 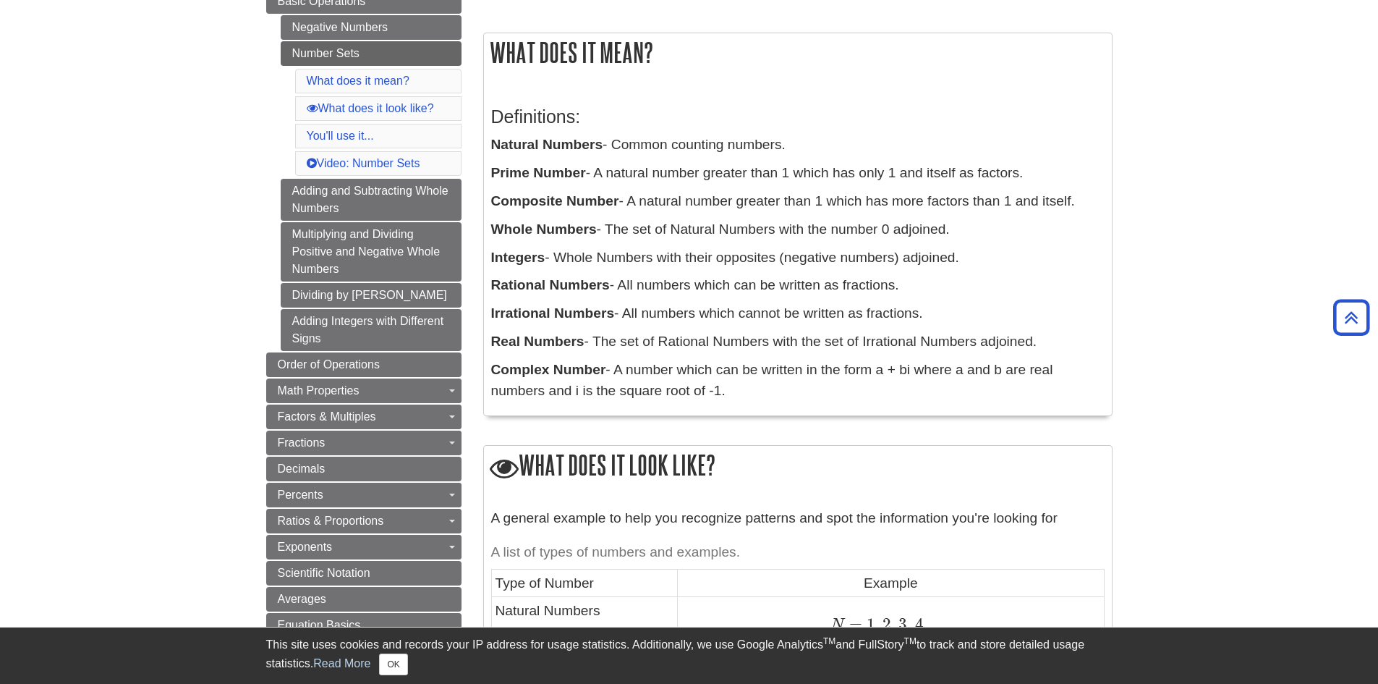 I want to click on b: Composite Number, so click(x=555, y=200).